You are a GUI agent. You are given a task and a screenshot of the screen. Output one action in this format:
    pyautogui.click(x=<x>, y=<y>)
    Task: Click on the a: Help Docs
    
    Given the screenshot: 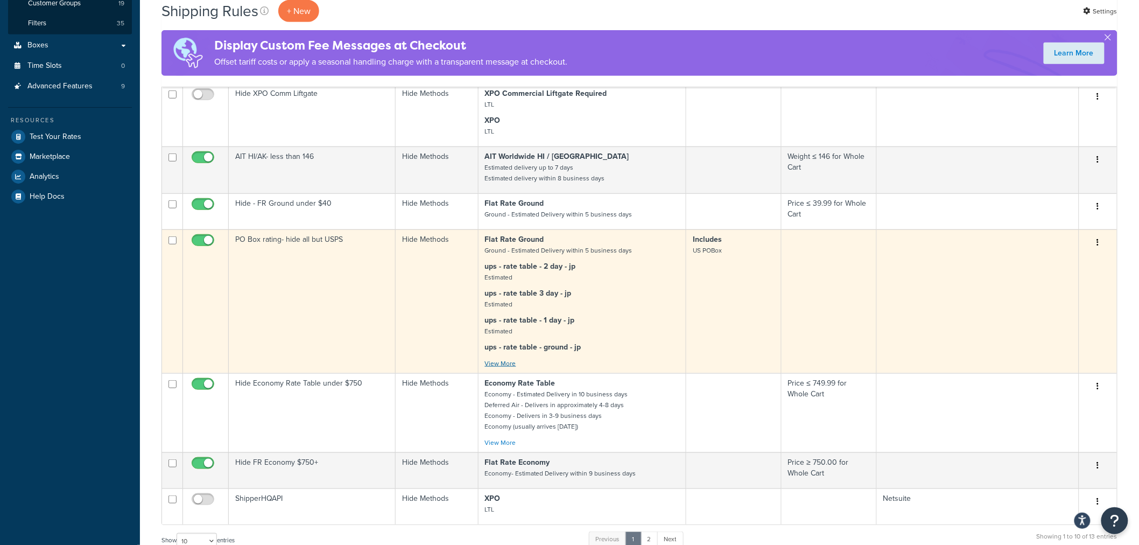 What is the action you would take?
    pyautogui.click(x=70, y=197)
    